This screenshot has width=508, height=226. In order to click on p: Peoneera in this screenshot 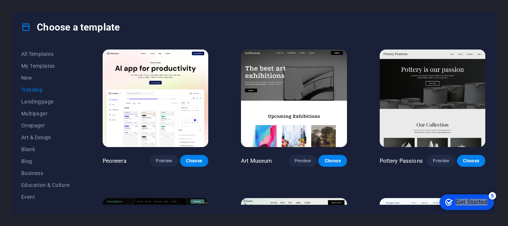, I will do `click(114, 161)`.